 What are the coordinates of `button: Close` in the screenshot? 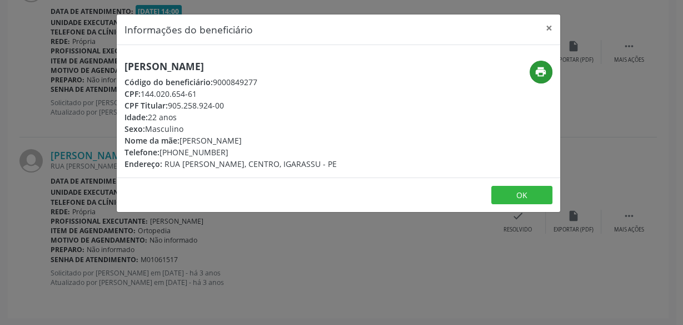 It's located at (549, 28).